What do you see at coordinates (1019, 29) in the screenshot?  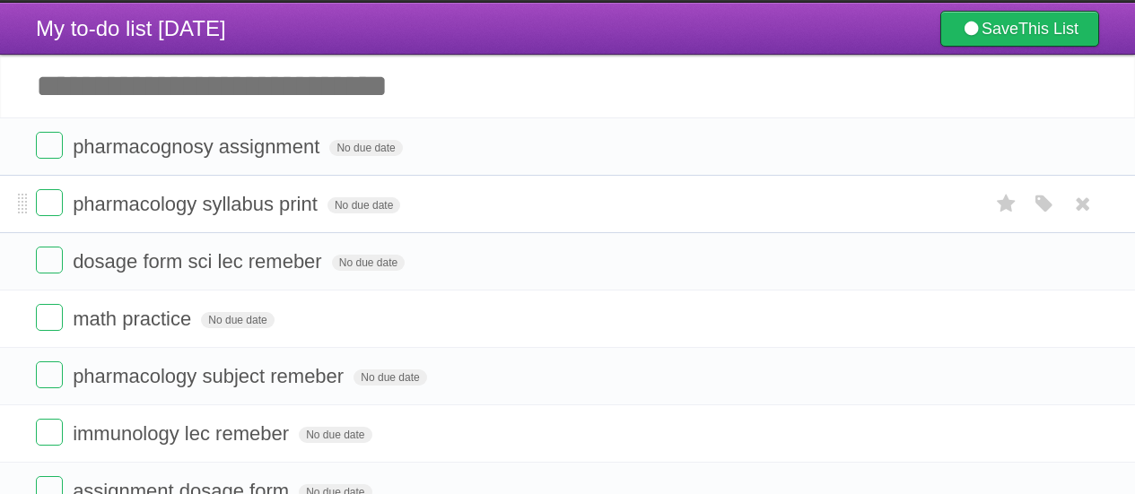 I see `a: SaveThis List` at bounding box center [1019, 29].